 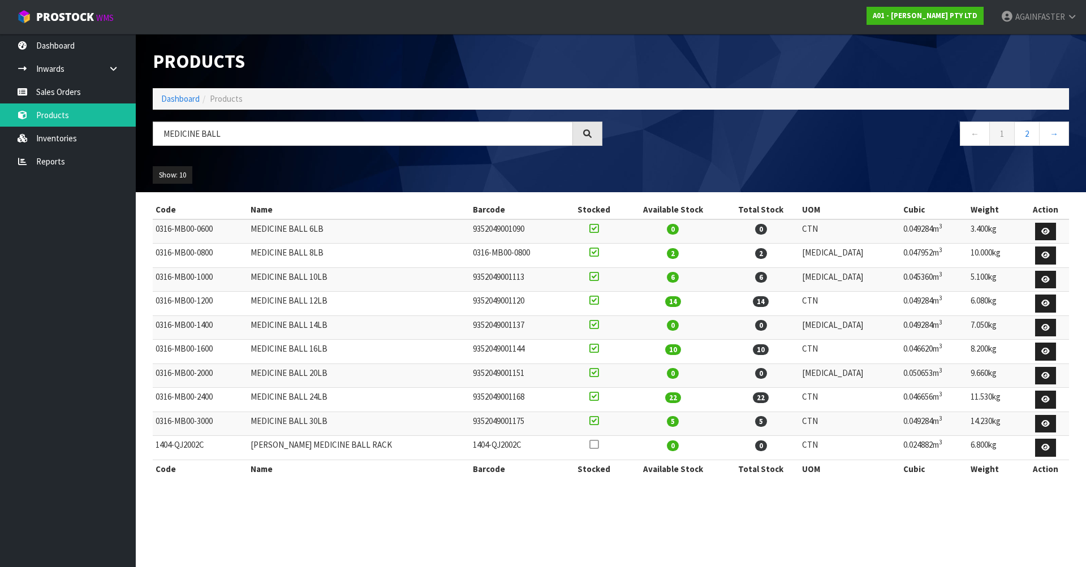 I want to click on th: Barcode, so click(x=518, y=210).